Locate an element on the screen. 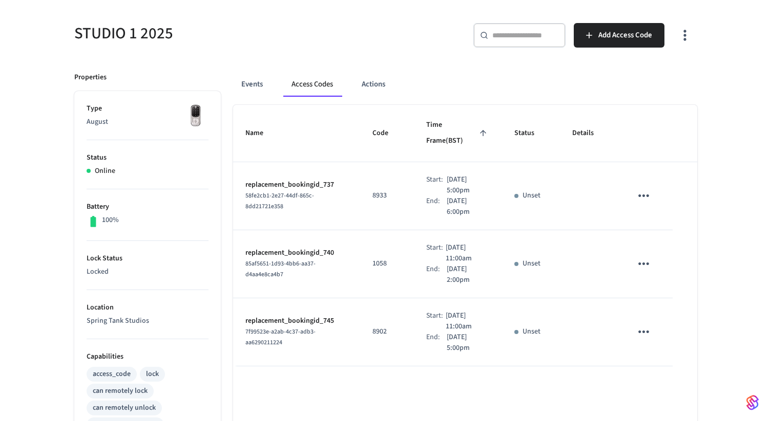  p: 8933 is located at coordinates (387, 196).